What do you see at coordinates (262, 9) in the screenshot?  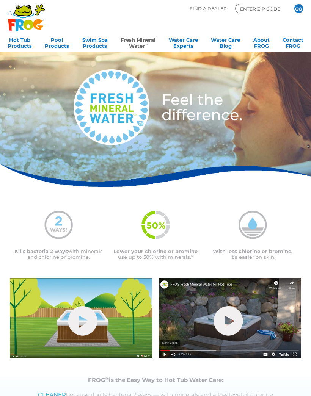 I see `input: Zip Code Form` at bounding box center [262, 9].